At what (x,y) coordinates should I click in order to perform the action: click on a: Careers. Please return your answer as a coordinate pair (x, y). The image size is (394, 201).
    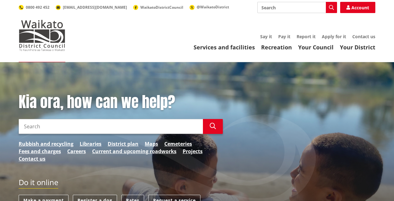
    Looking at the image, I should click on (77, 152).